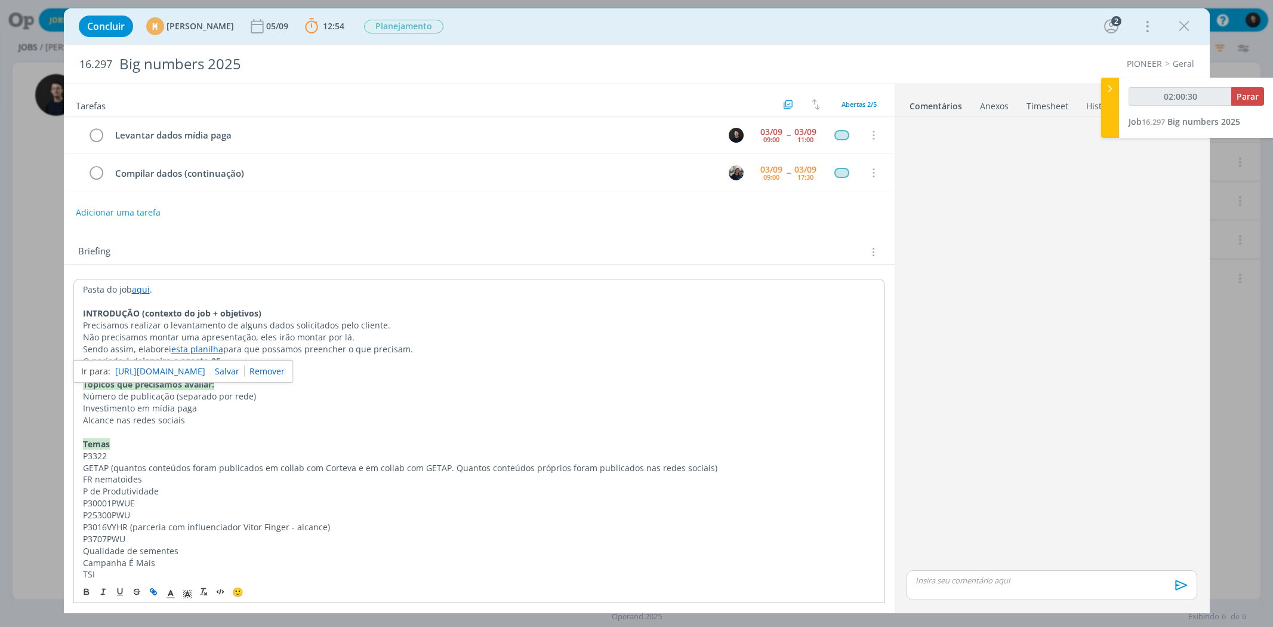  I want to click on a: Comentários, so click(936, 103).